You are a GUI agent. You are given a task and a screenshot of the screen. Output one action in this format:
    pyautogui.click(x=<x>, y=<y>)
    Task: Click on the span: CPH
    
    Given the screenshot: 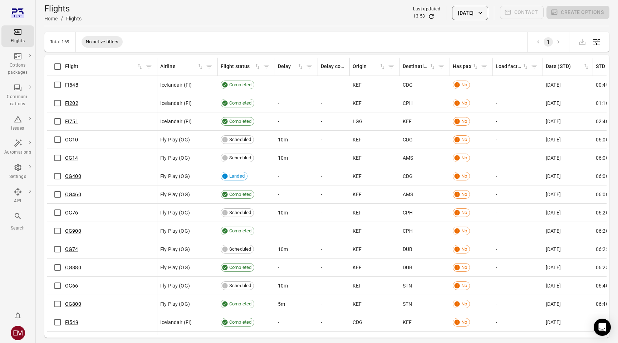 What is the action you would take?
    pyautogui.click(x=408, y=213)
    